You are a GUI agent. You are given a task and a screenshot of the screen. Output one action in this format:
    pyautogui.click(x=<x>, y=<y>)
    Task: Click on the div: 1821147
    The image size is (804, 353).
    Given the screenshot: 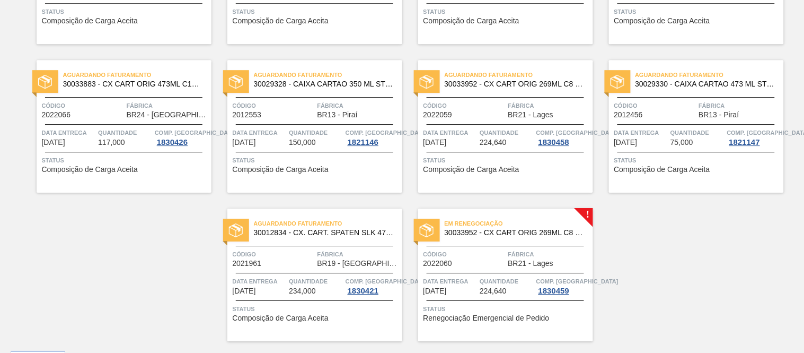 What is the action you would take?
    pyautogui.click(x=745, y=142)
    